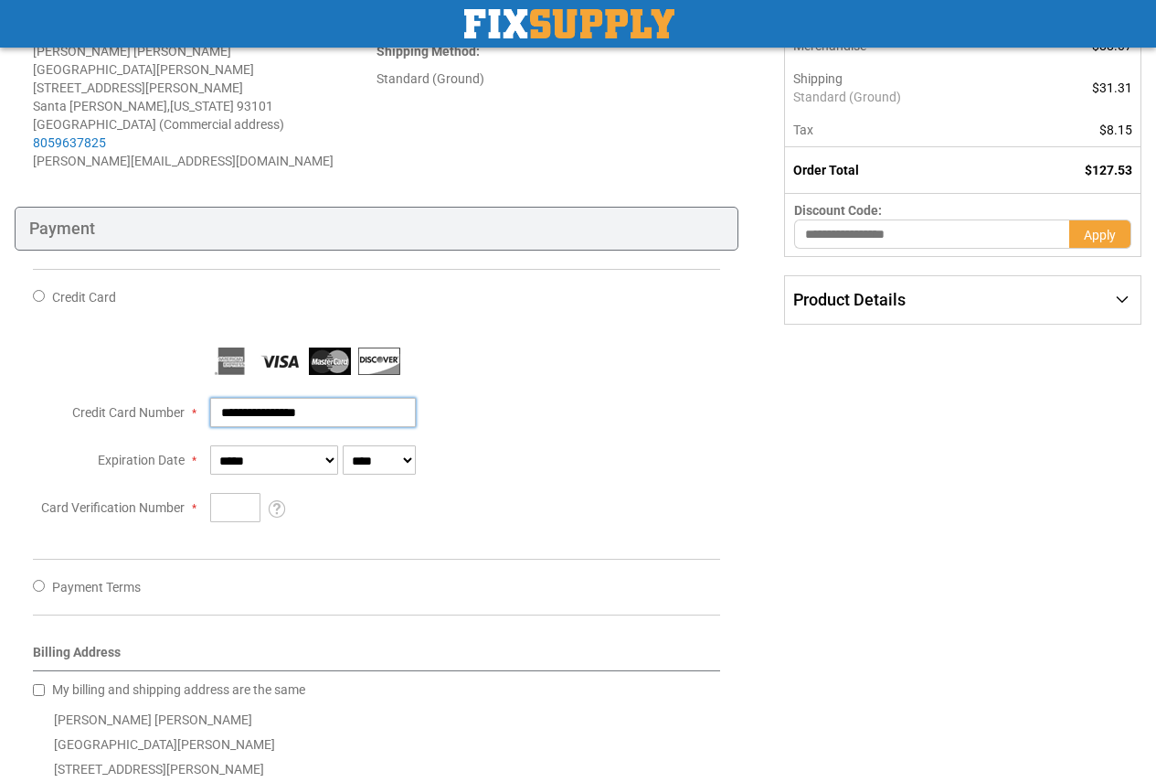 This screenshot has width=1156, height=782. What do you see at coordinates (377, 656) in the screenshot?
I see `div: Billing Address` at bounding box center [377, 656].